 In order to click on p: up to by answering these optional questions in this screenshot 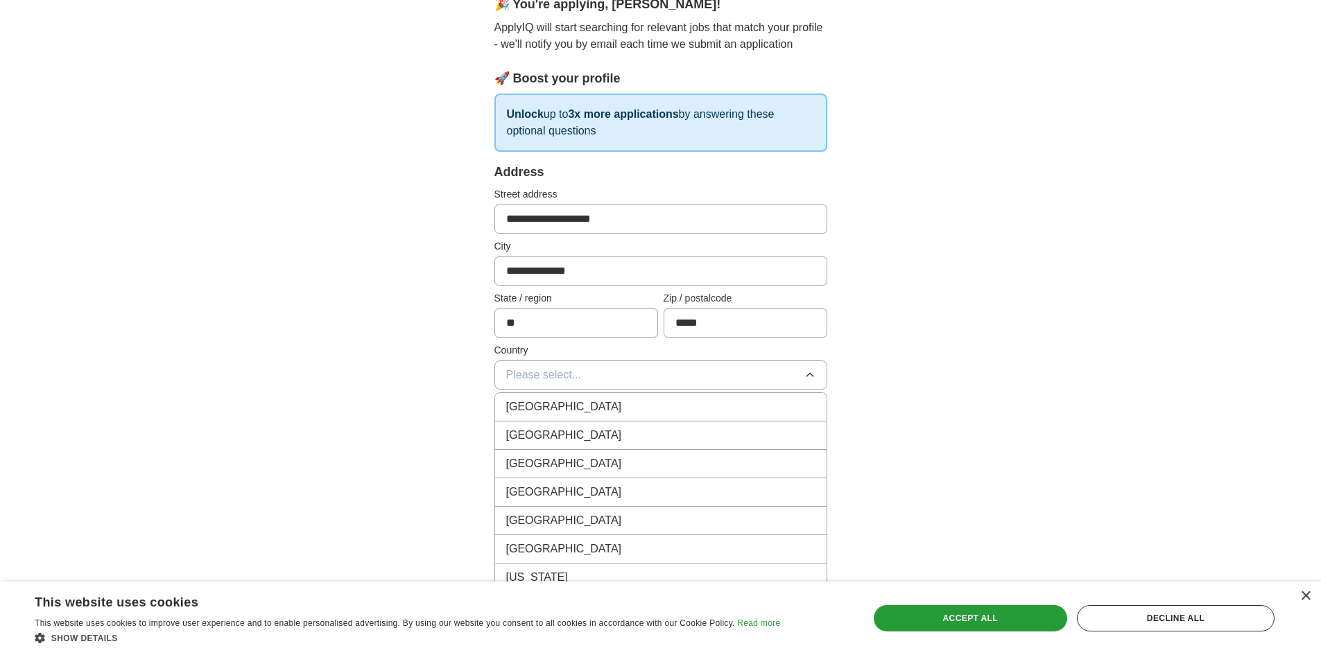, I will do `click(661, 123)`.